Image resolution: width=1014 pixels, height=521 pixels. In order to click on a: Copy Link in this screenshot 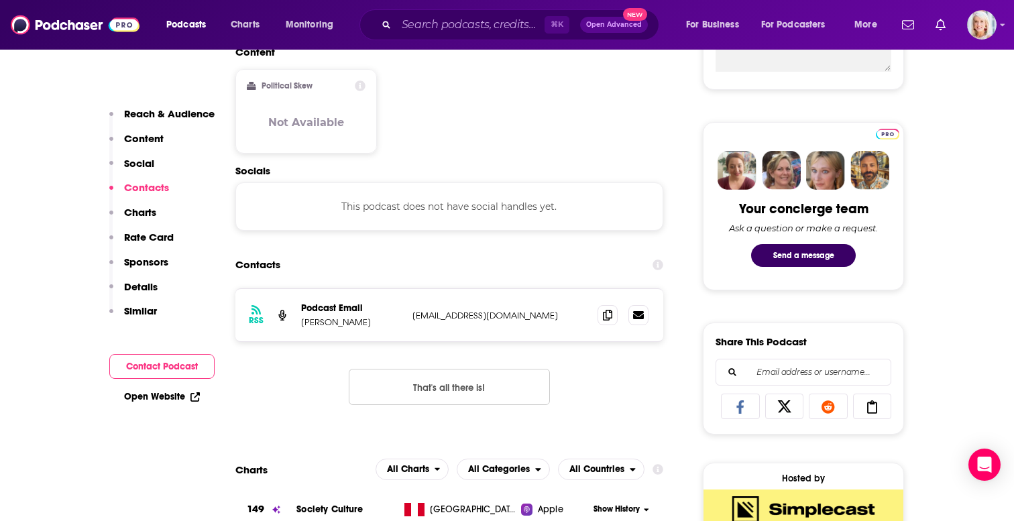, I will do `click(873, 406)`.